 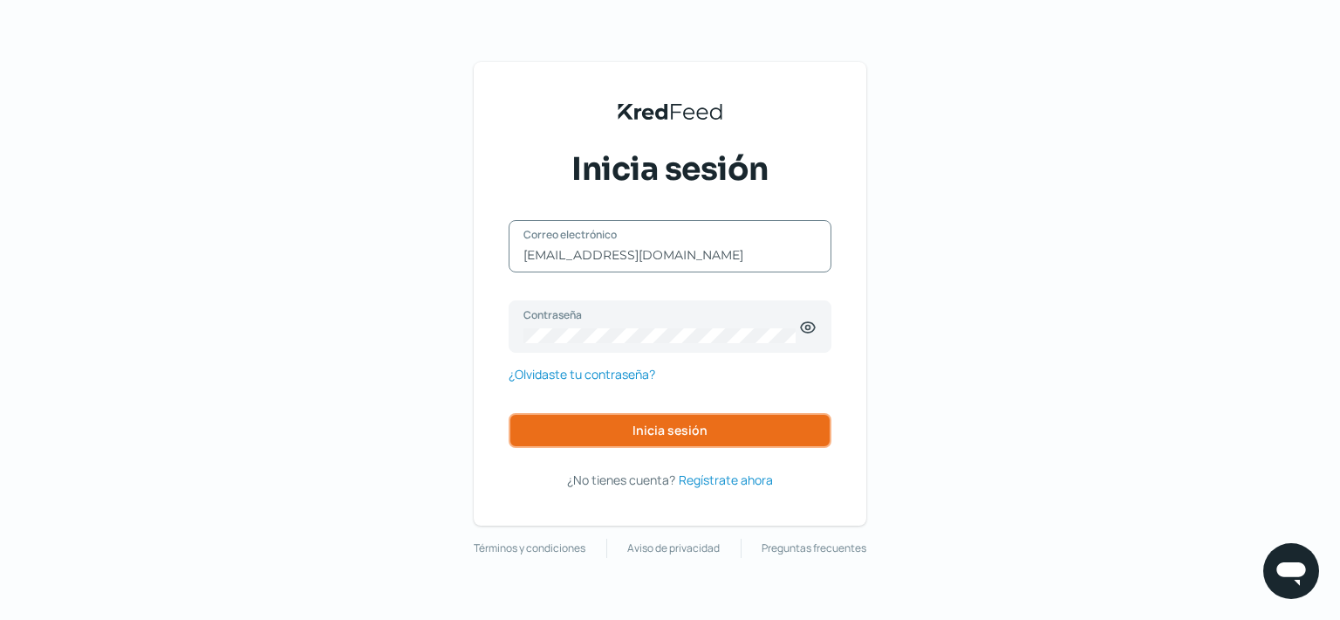 I want to click on img: chatIcon, so click(x=1292, y=571).